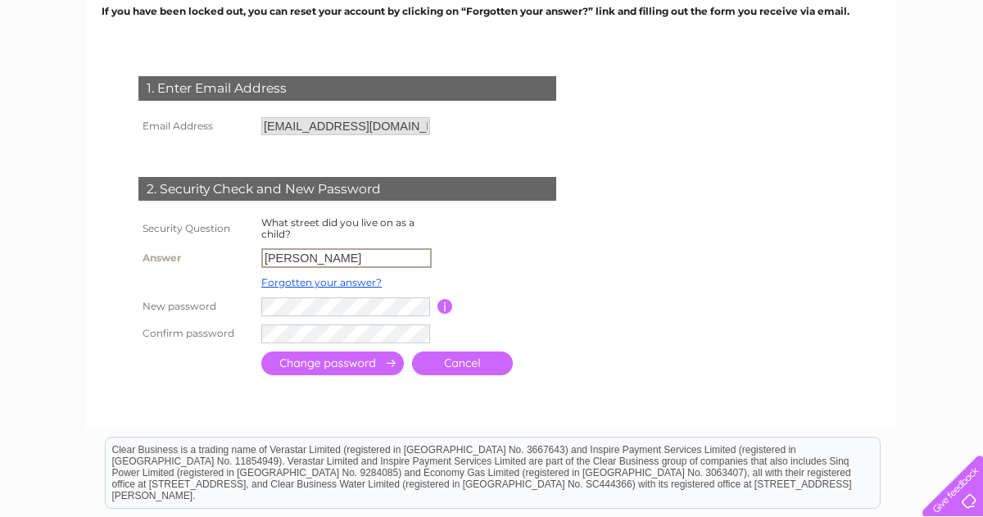  Describe the element at coordinates (865, 75) in the screenshot. I see `a: Telecoms` at that location.